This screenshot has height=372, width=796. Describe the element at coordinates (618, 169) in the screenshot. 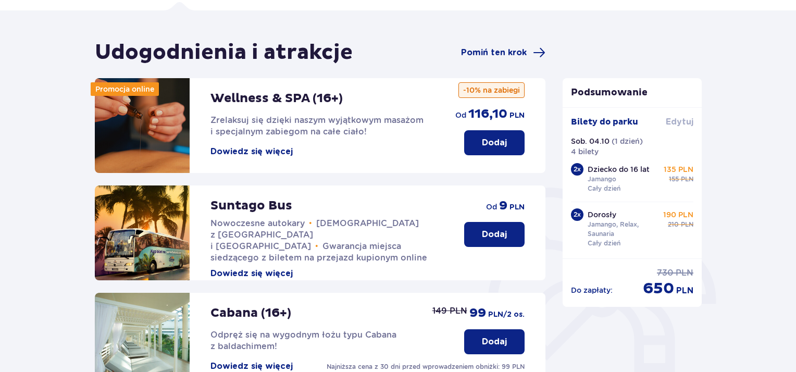

I see `p: Dziecko do 16 lat` at that location.